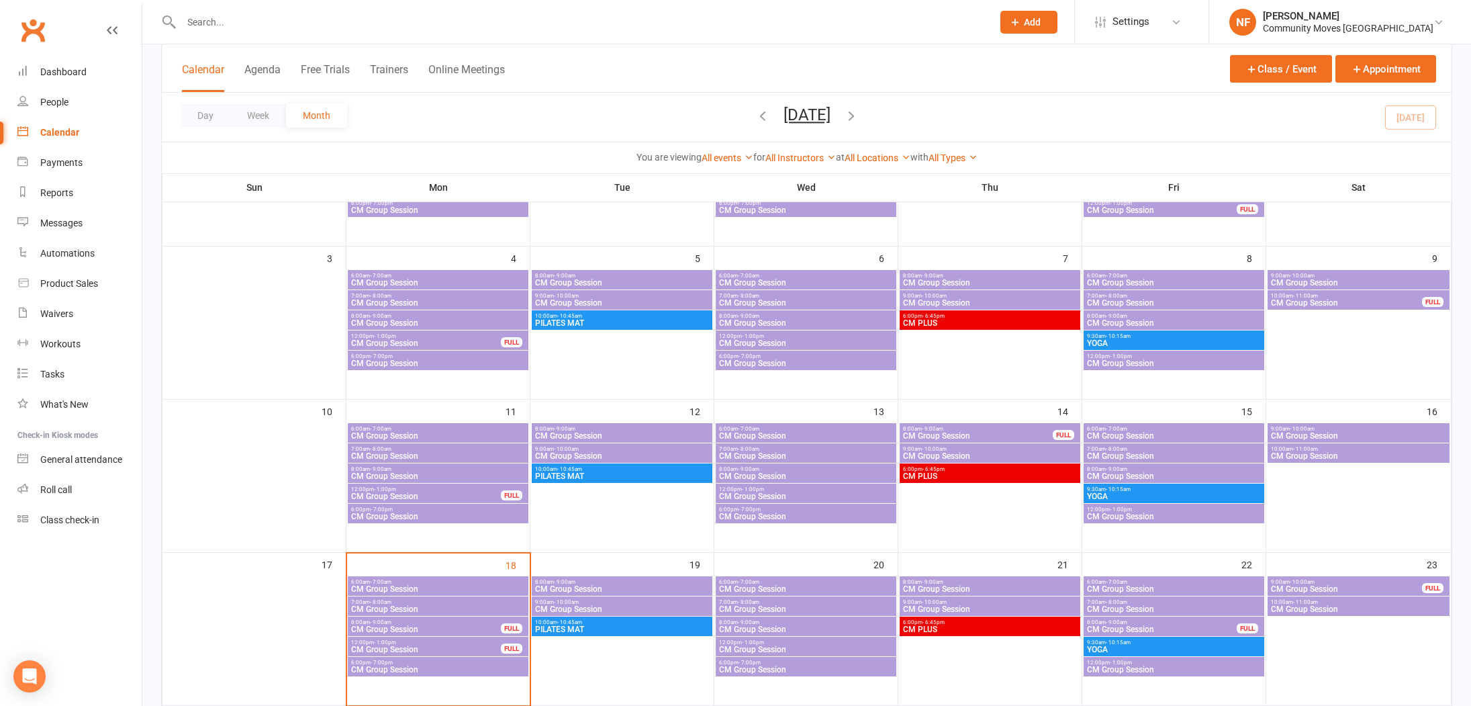 The image size is (1471, 706). Describe the element at coordinates (63, 72) in the screenshot. I see `div: Dashboard` at that location.